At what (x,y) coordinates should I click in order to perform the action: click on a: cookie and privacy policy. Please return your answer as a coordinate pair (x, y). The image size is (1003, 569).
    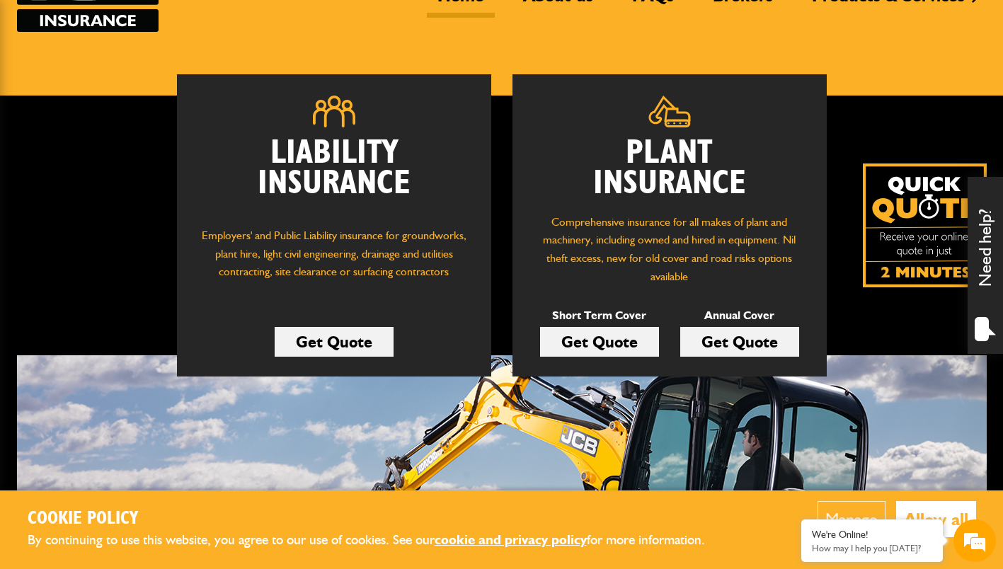
    Looking at the image, I should click on (510, 539).